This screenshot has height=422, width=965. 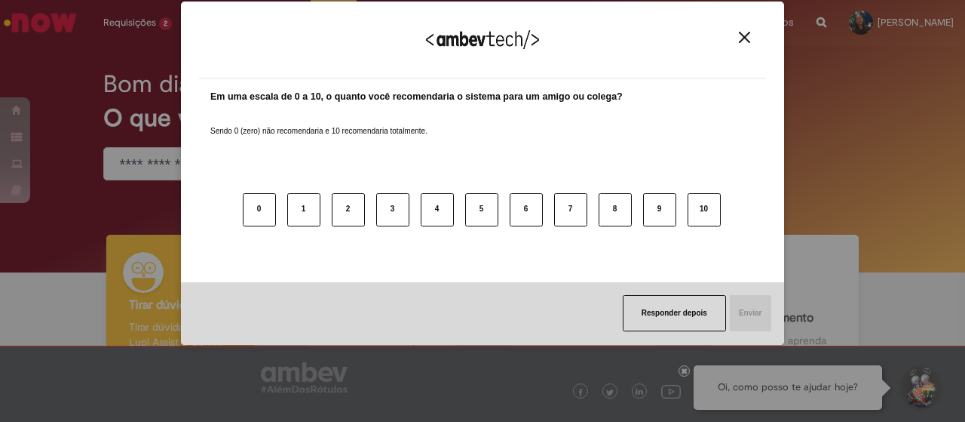 What do you see at coordinates (704, 210) in the screenshot?
I see `button: 10` at bounding box center [704, 210].